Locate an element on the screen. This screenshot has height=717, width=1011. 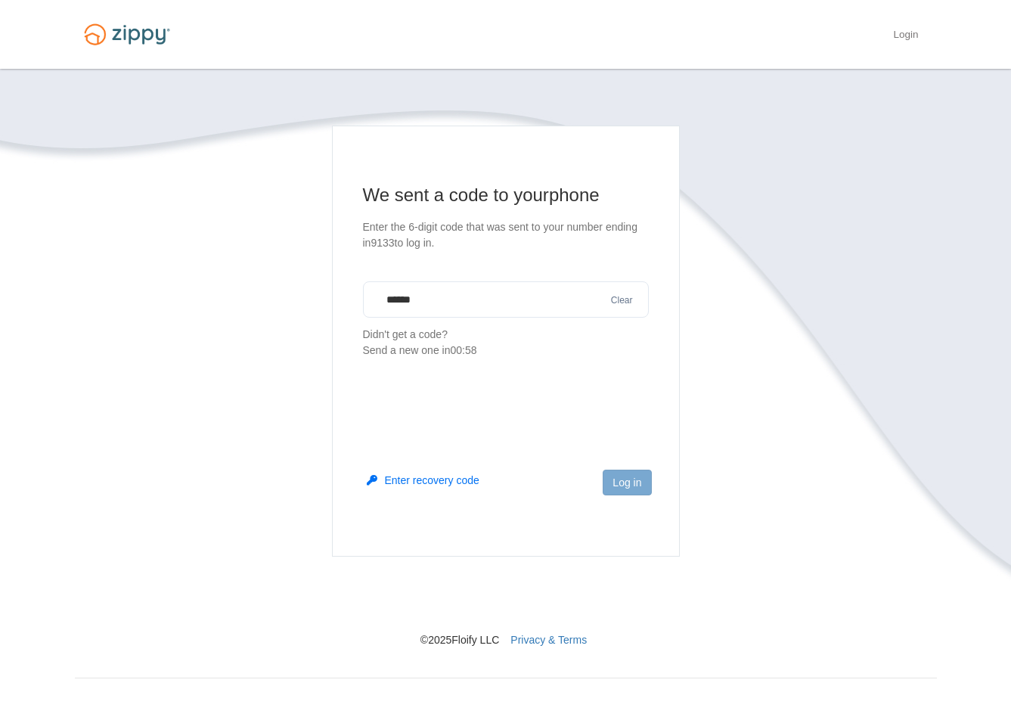
div: Send a new one in 00:58 is located at coordinates (506, 350).